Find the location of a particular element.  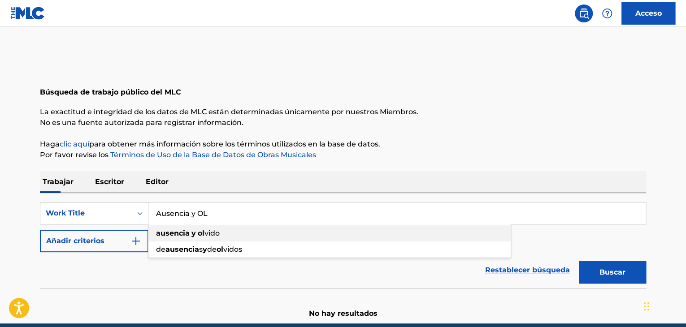

form: Formulario de búsqueda is located at coordinates (343, 245).